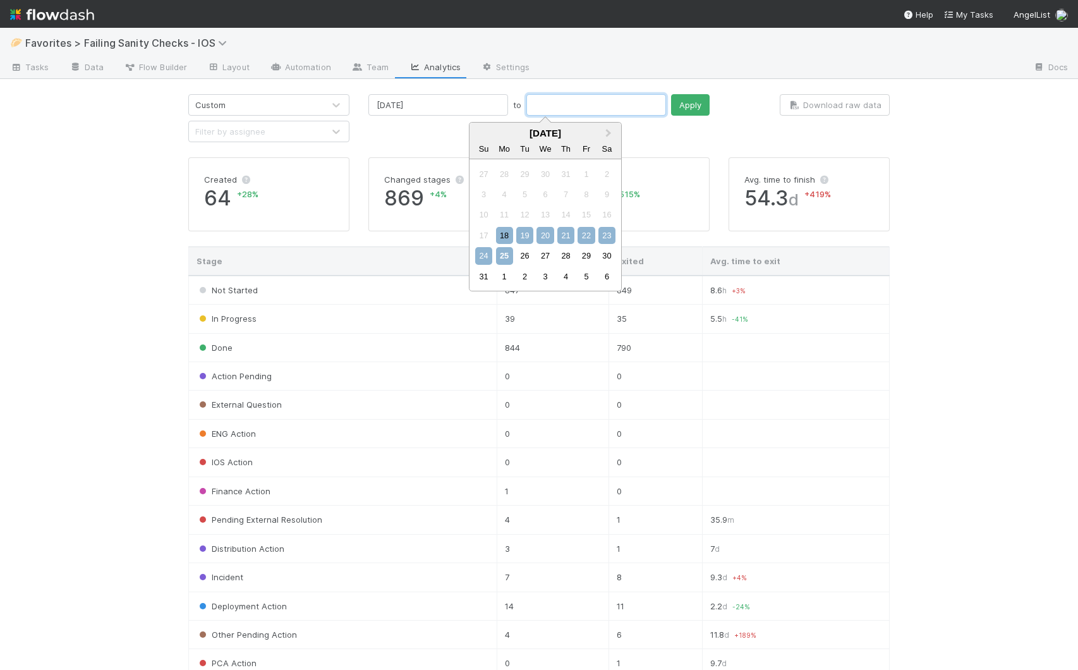 Image resolution: width=1078 pixels, height=670 pixels. Describe the element at coordinates (553, 519) in the screenshot. I see `td: 4` at that location.